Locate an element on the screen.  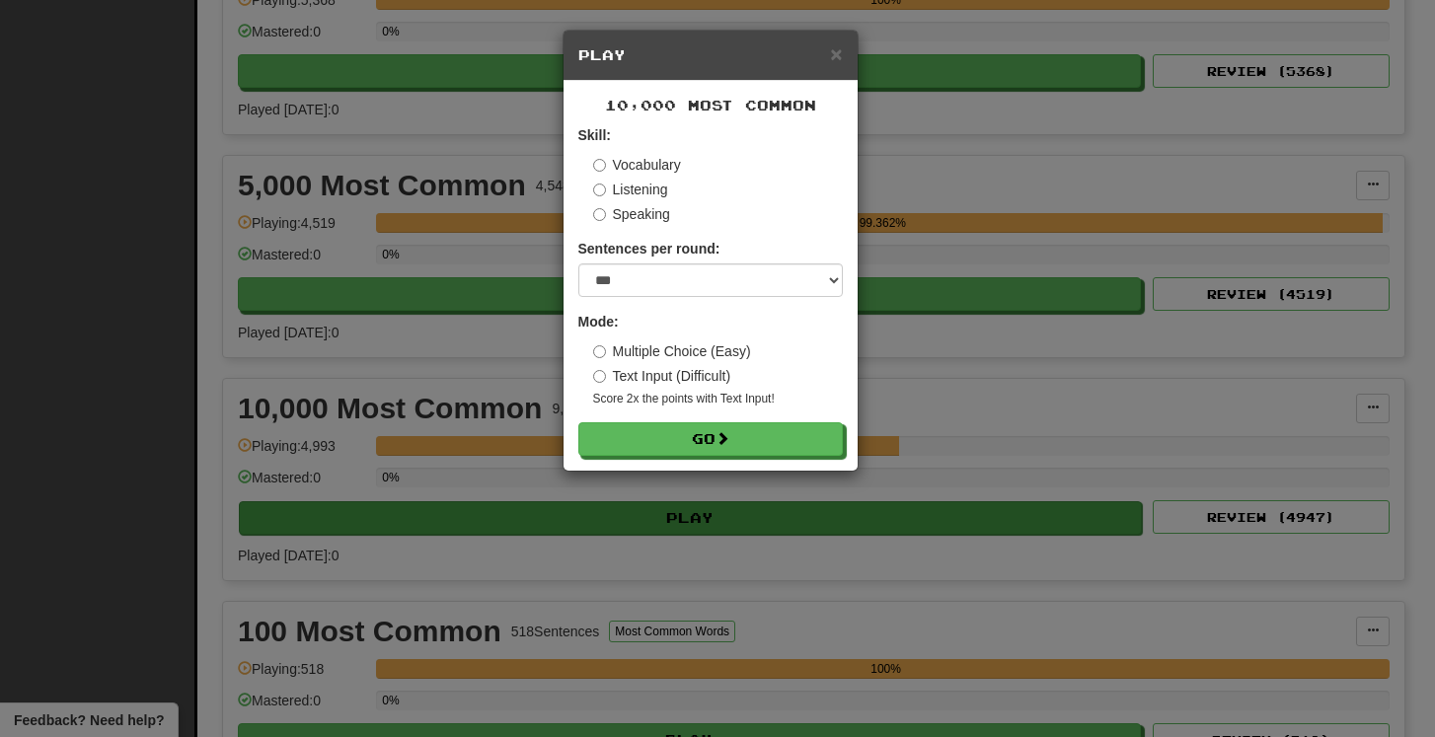
strong: Skill: is located at coordinates (594, 135).